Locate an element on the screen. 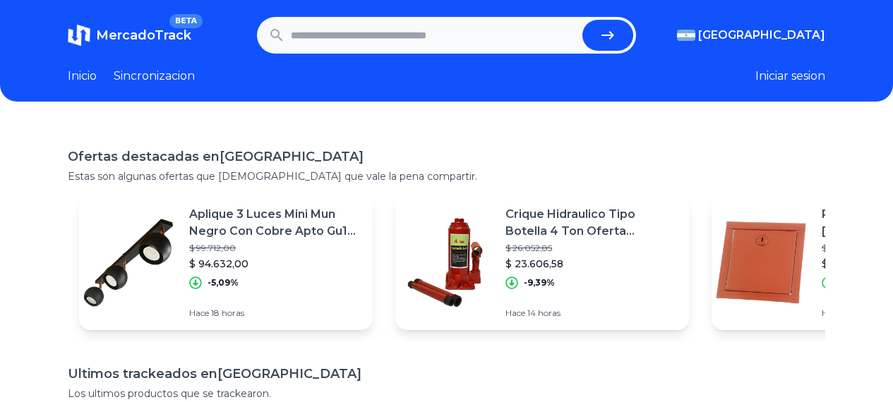 The height and width of the screenshot is (402, 893). p: -5,09% is located at coordinates (223, 283).